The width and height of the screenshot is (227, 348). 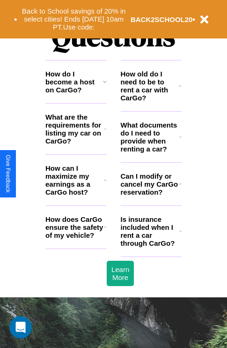 What do you see at coordinates (75, 129) in the screenshot?
I see `h3: What are the requirements for listing my car on CarGo?` at bounding box center [75, 129].